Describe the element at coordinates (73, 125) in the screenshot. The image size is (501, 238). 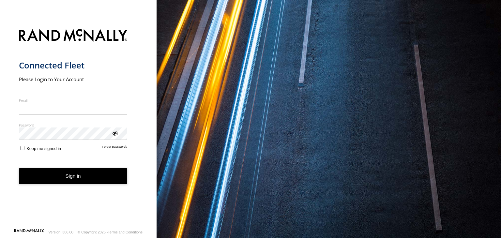
I see `label: Password` at that location.